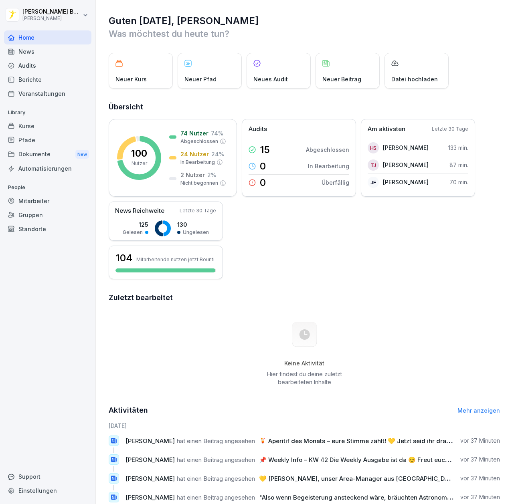 This screenshot has width=512, height=504. I want to click on p: 2 Nutzer, so click(192, 175).